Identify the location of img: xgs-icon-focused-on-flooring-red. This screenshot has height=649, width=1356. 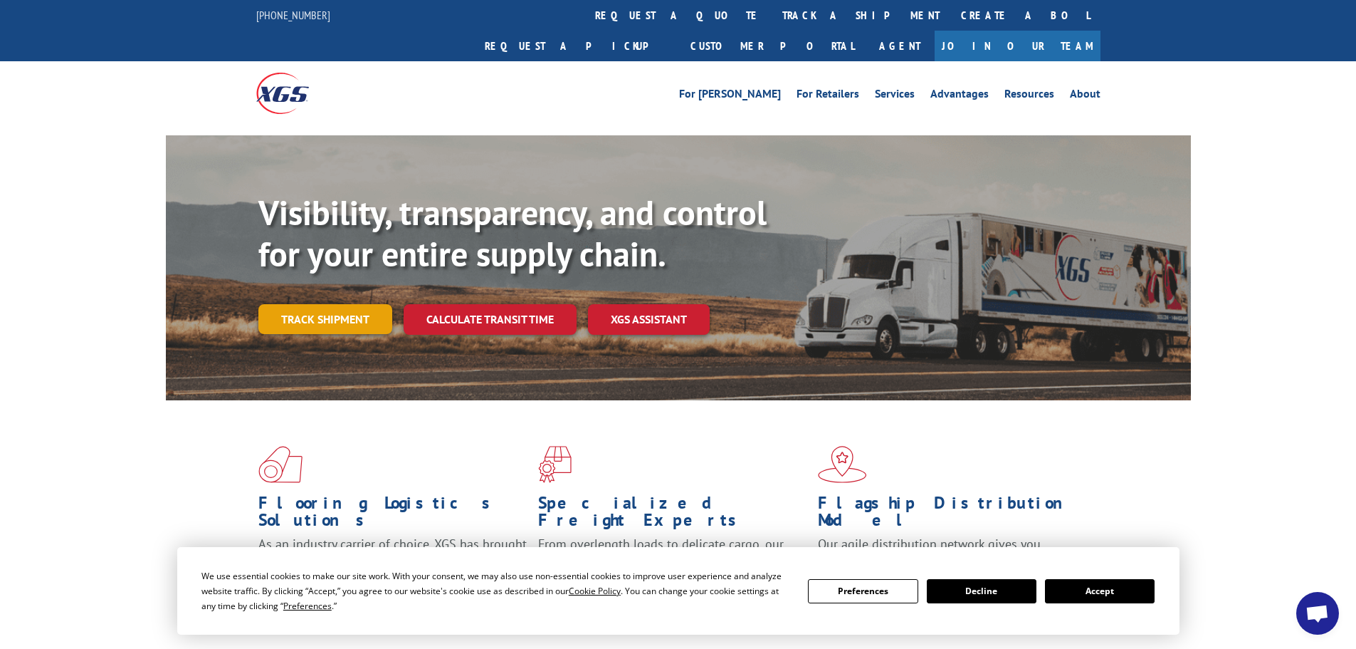
(555, 464).